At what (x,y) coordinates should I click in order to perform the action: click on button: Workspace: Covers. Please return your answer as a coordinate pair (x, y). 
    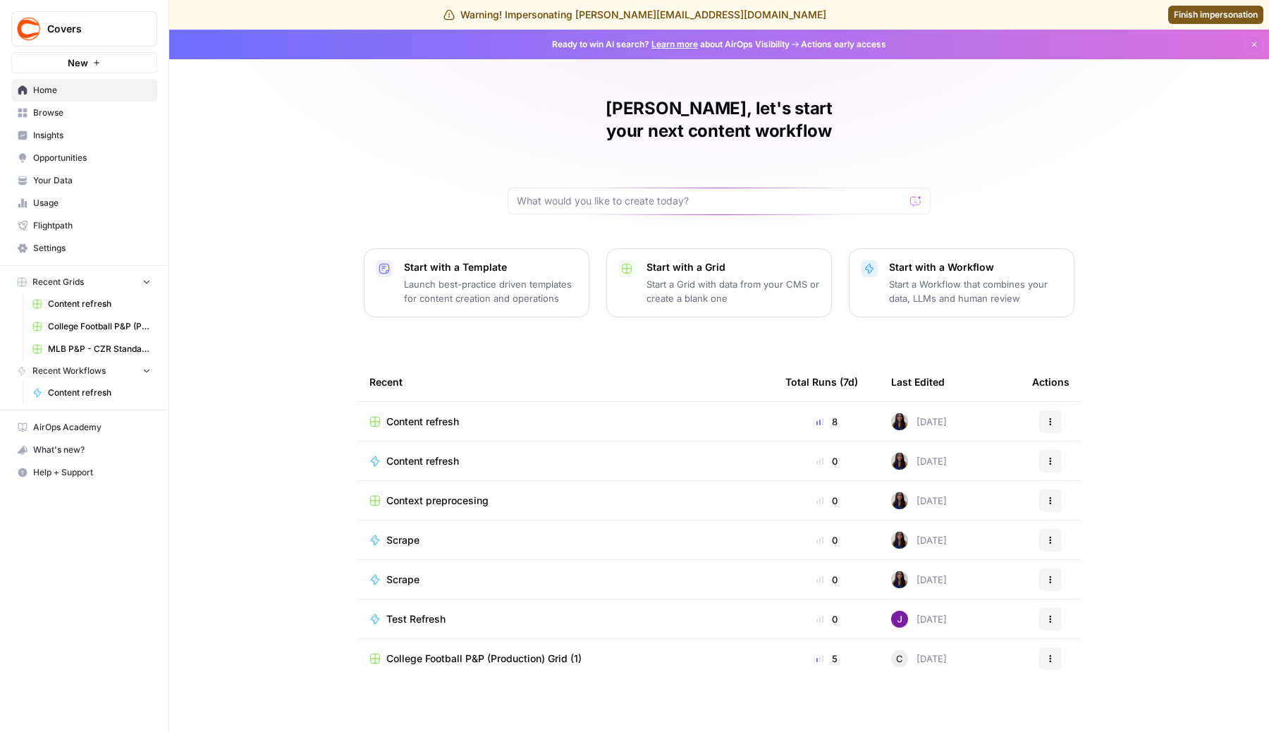
    Looking at the image, I should click on (84, 29).